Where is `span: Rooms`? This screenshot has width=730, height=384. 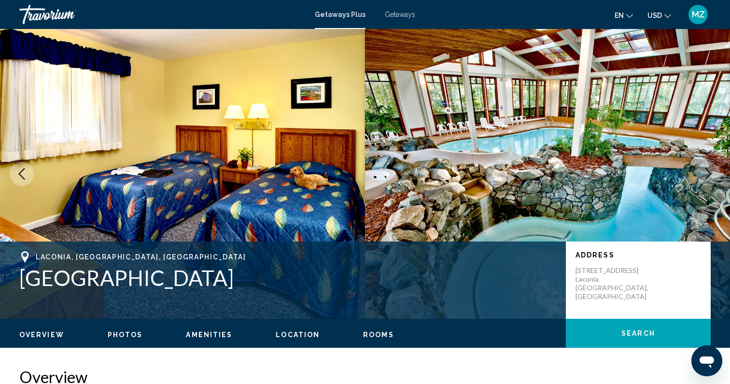 span: Rooms is located at coordinates (379, 335).